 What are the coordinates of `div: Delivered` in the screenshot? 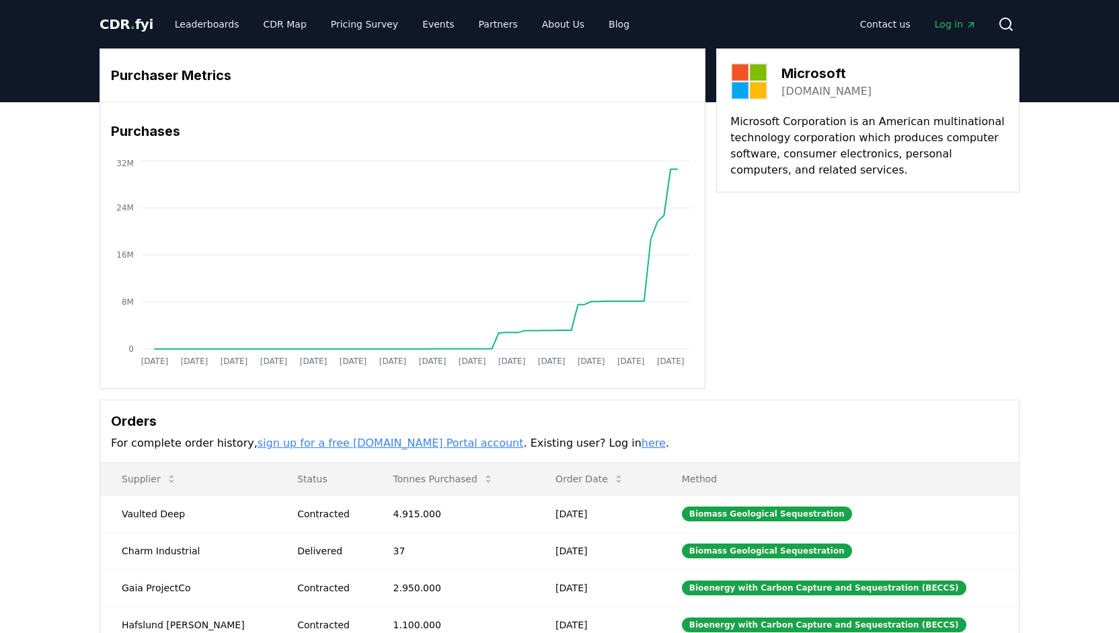 It's located at (329, 551).